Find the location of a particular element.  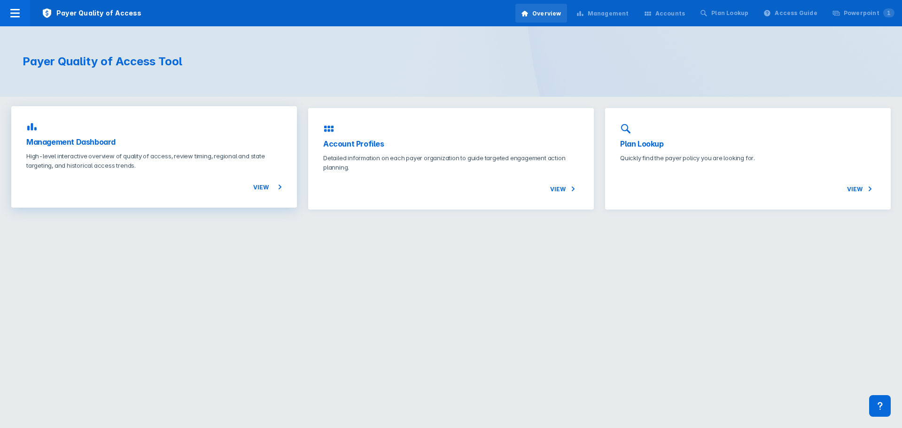

a: Overview is located at coordinates (541, 13).